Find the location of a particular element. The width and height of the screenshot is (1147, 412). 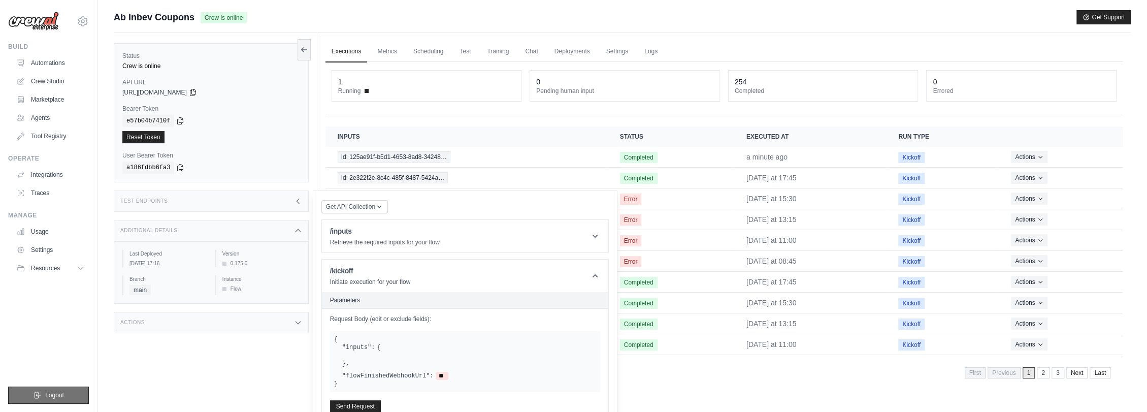

time: August 27, 2025 at 17:45 GMT-3 is located at coordinates (771, 282).